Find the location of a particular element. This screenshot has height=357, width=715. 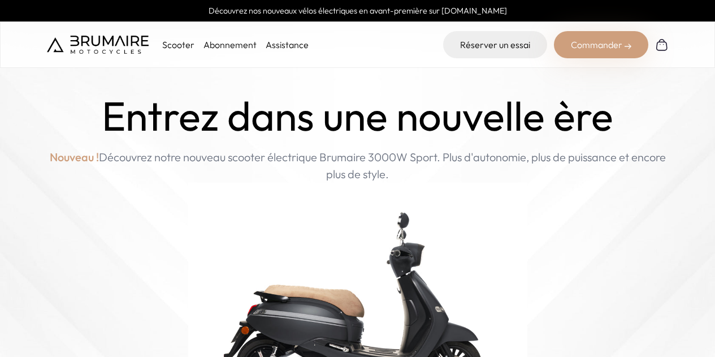

img: Brumaire Motocycles is located at coordinates (98, 45).